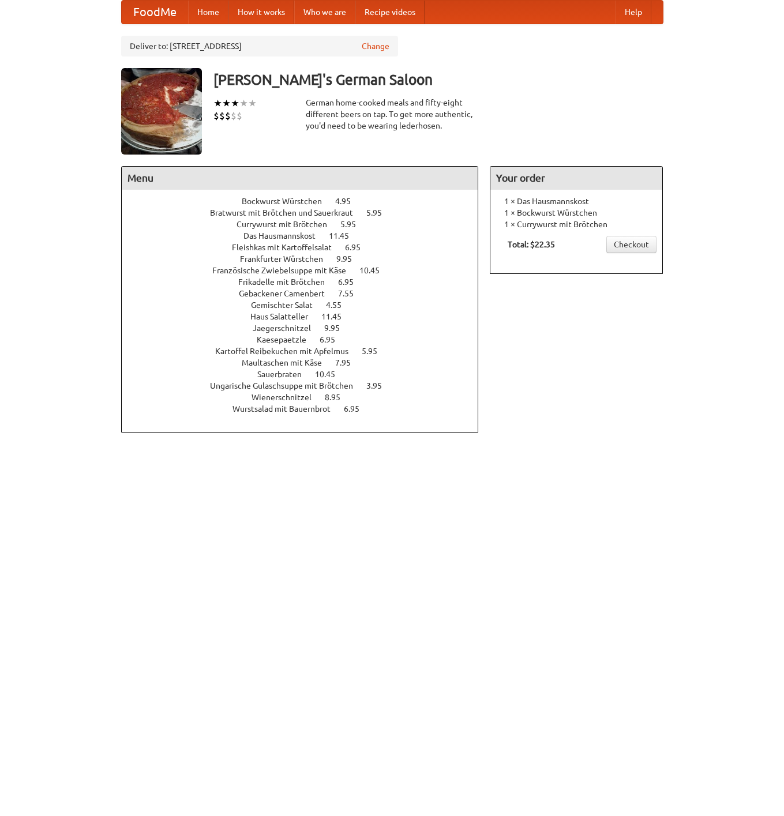 Image resolution: width=784 pixels, height=816 pixels. I want to click on span: Maultaschen mit Käse, so click(287, 363).